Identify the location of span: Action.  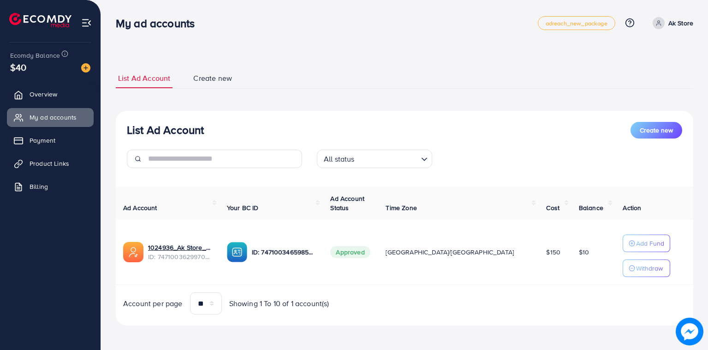
(632, 208).